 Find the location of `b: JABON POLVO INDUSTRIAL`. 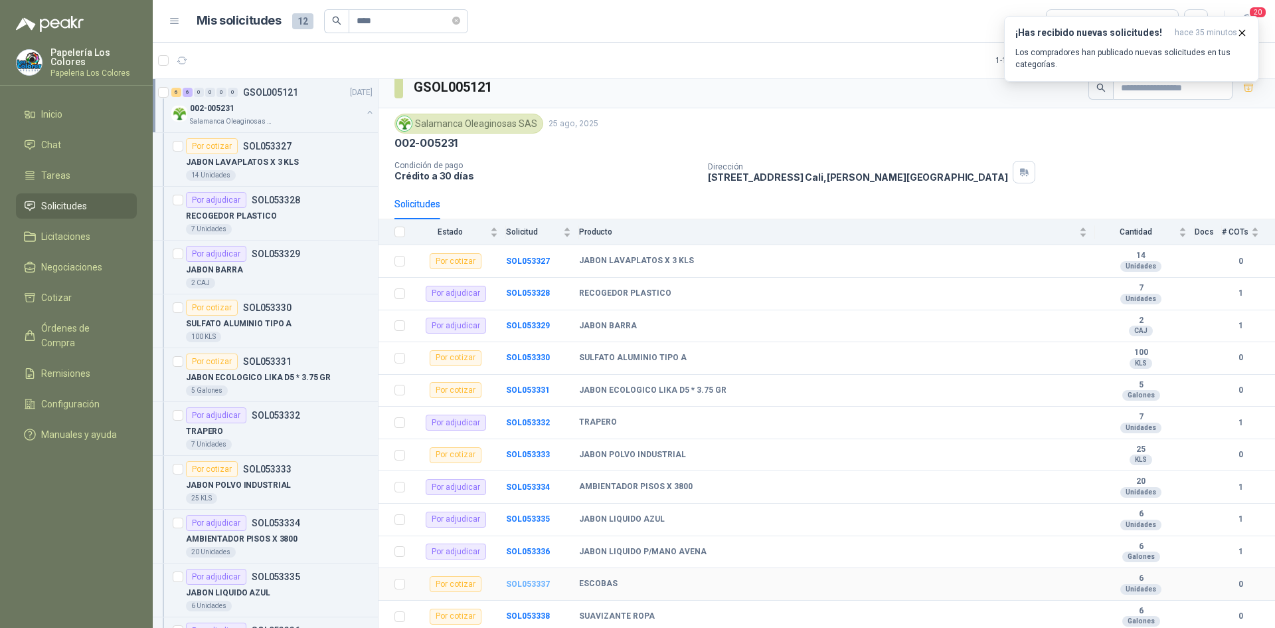

b: JABON POLVO INDUSTRIAL is located at coordinates (632, 455).